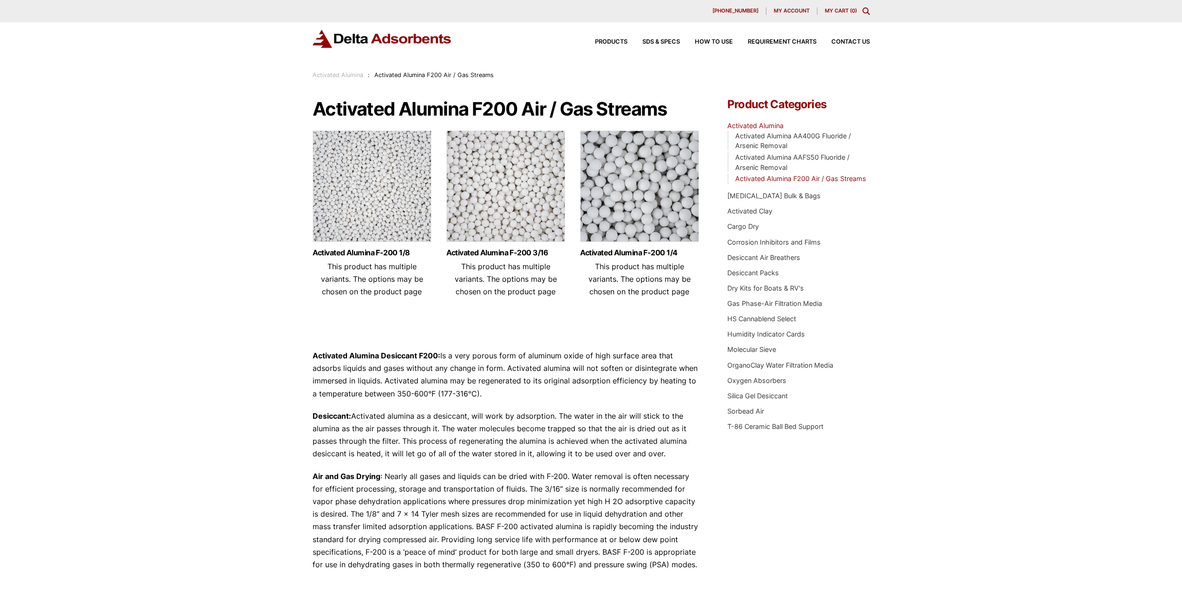  What do you see at coordinates (766, 334) in the screenshot?
I see `a: Humidity Indicator Cards` at bounding box center [766, 334].